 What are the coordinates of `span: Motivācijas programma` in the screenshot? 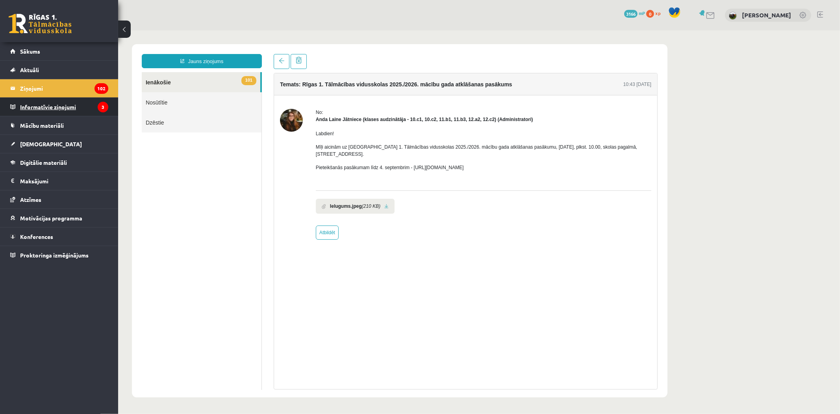 It's located at (51, 218).